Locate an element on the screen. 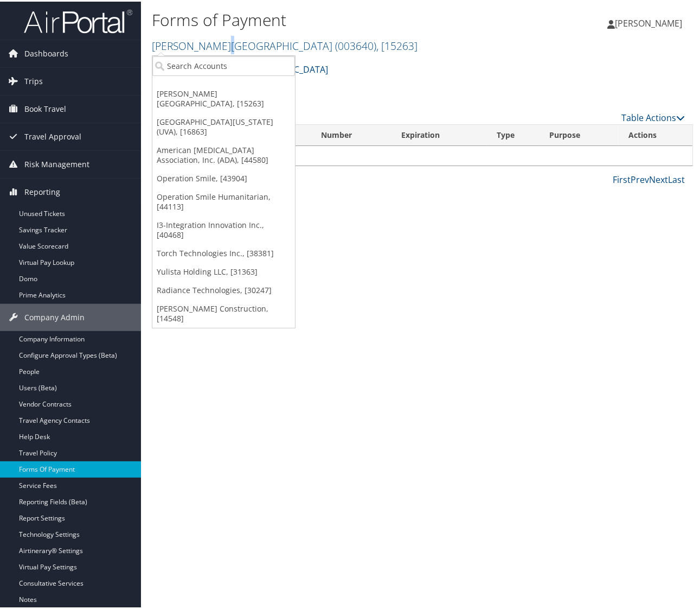 The image size is (700, 609). a: Yulista Holding LLC, [31363] is located at coordinates (224, 270).